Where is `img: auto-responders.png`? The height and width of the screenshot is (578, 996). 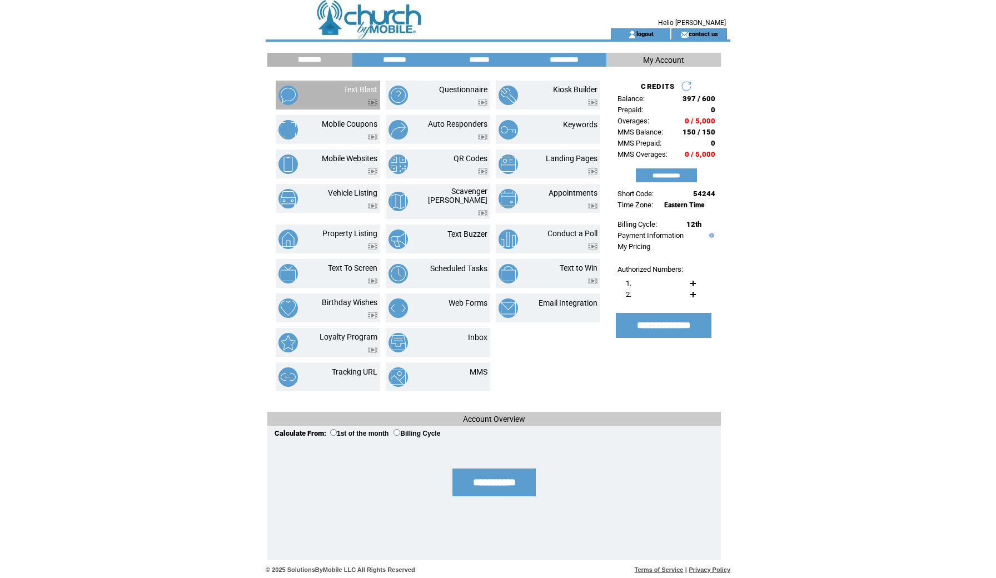 img: auto-responders.png is located at coordinates (398, 130).